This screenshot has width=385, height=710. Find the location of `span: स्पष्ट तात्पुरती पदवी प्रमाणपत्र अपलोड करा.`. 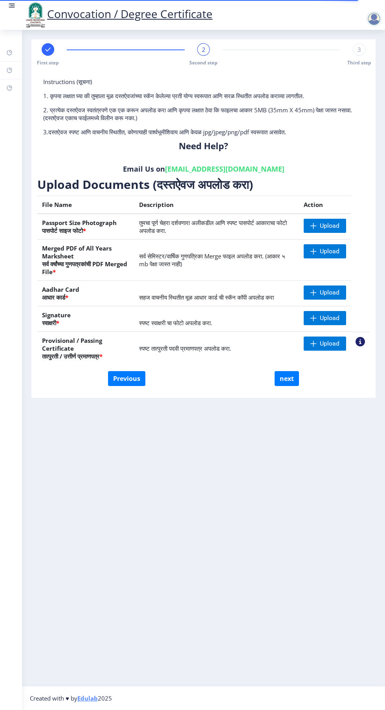

span: स्पष्ट तात्पुरती पदवी प्रमाणपत्र अपलोड करा. is located at coordinates (185, 349).